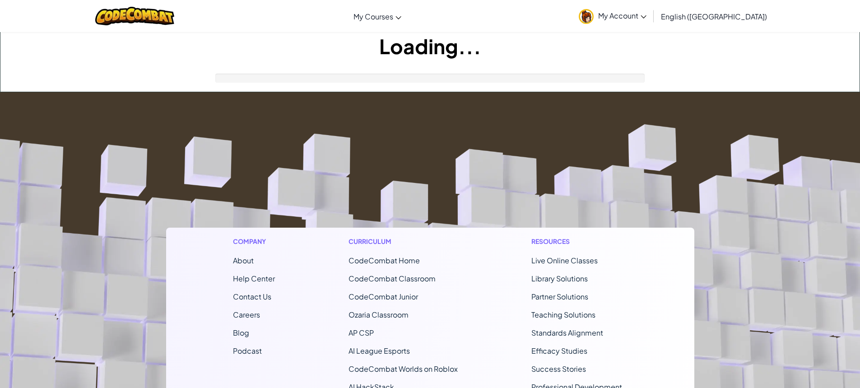 This screenshot has height=388, width=860. What do you see at coordinates (622, 15) in the screenshot?
I see `span: My Account` at bounding box center [622, 15].